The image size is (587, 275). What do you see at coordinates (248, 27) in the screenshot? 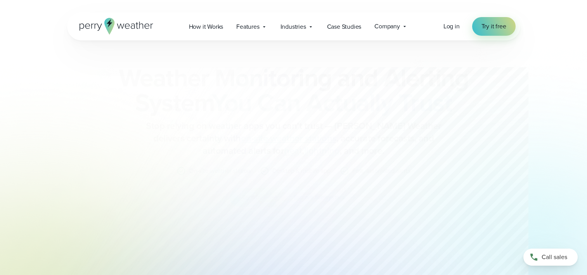
I see `span: Features` at bounding box center [248, 27].